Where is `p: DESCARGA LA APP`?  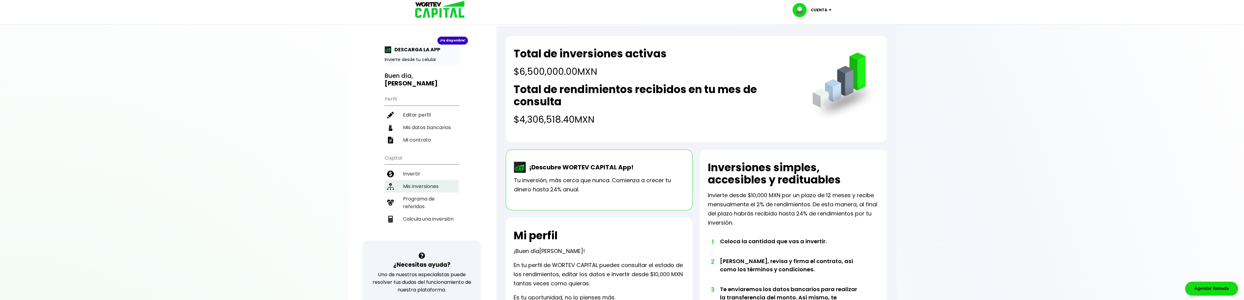 p: DESCARGA LA APP is located at coordinates (416, 49).